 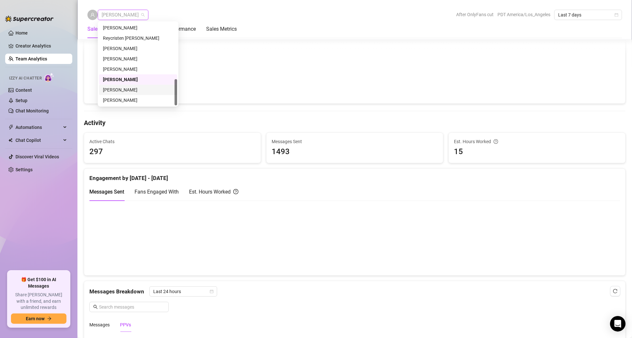 What do you see at coordinates (138, 48) in the screenshot?
I see `div: Tia Rocky` at bounding box center [138, 48].